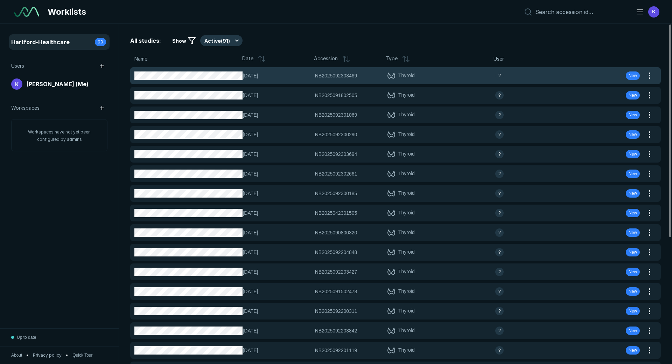 This screenshot has height=364, width=672. What do you see at coordinates (221, 41) in the screenshot?
I see `button: Active(91)` at bounding box center [221, 41].